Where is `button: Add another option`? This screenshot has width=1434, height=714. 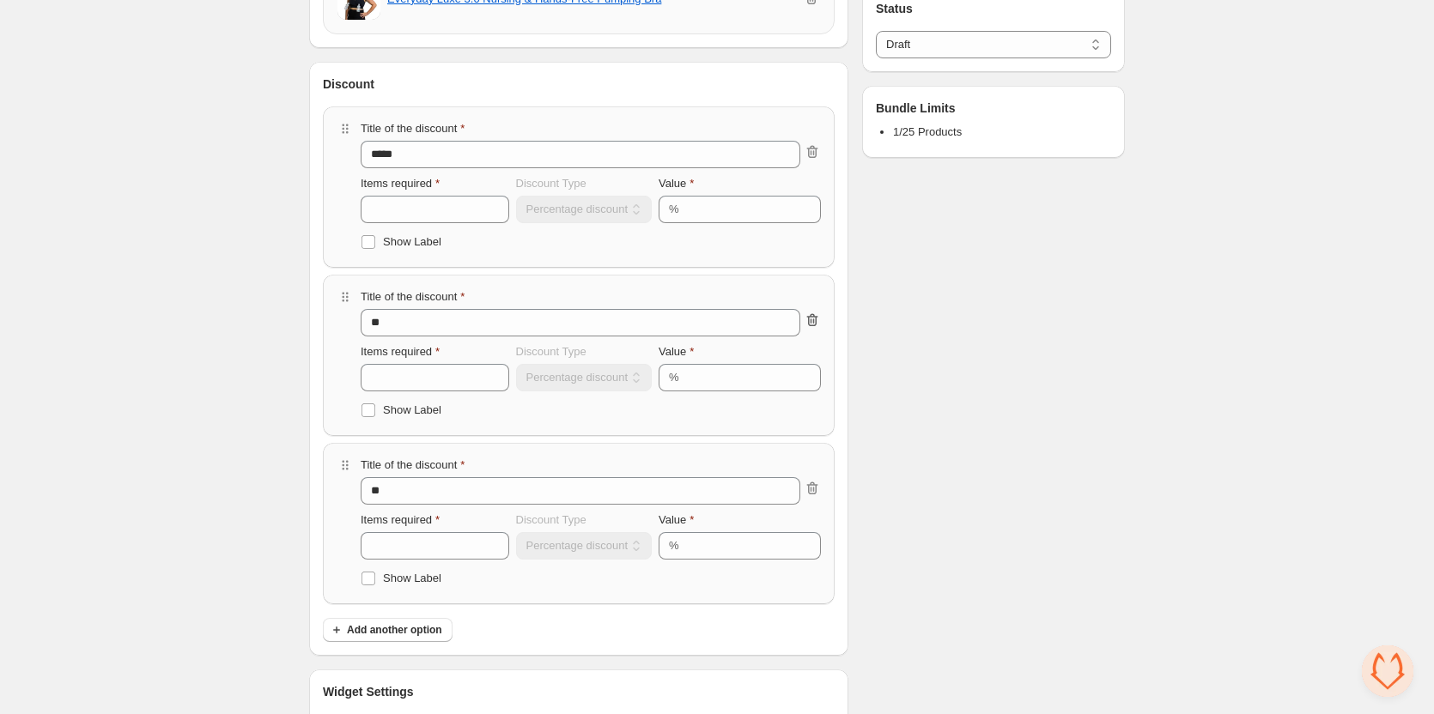 button: Add another option is located at coordinates (387, 630).